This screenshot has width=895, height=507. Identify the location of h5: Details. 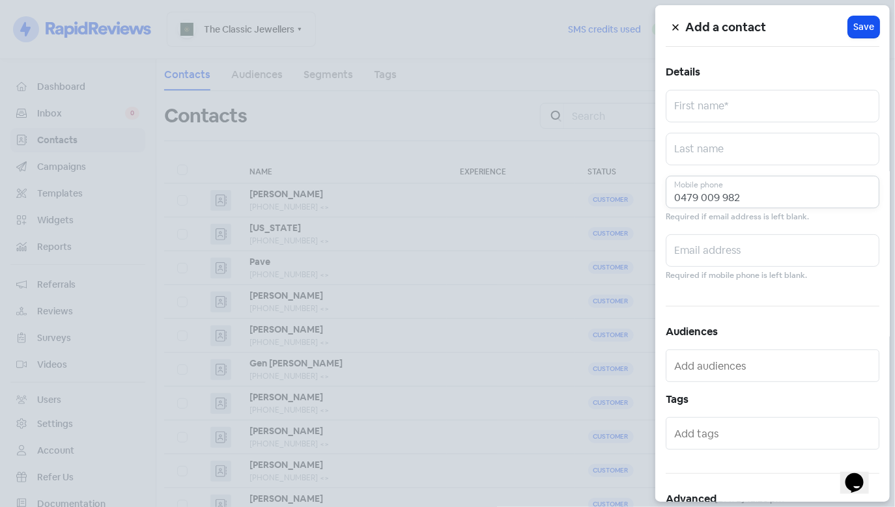
(772, 72).